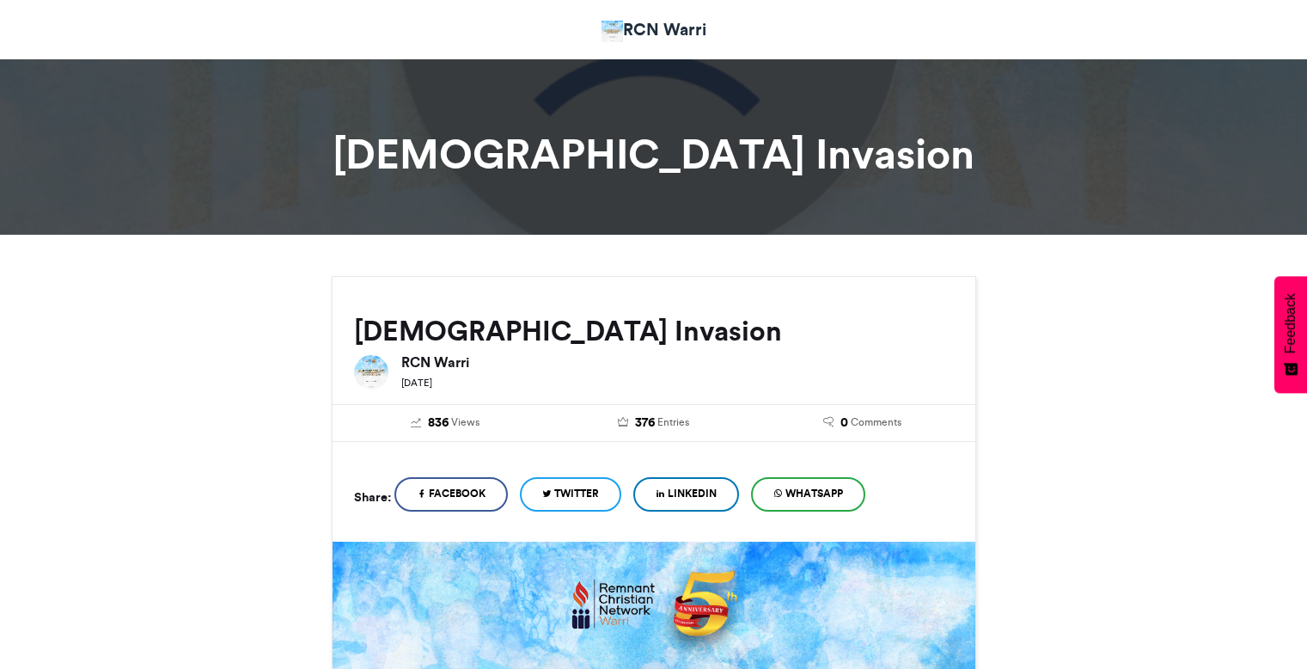 The image size is (1307, 669). Describe the element at coordinates (445, 423) in the screenshot. I see `a: 836 Views` at that location.